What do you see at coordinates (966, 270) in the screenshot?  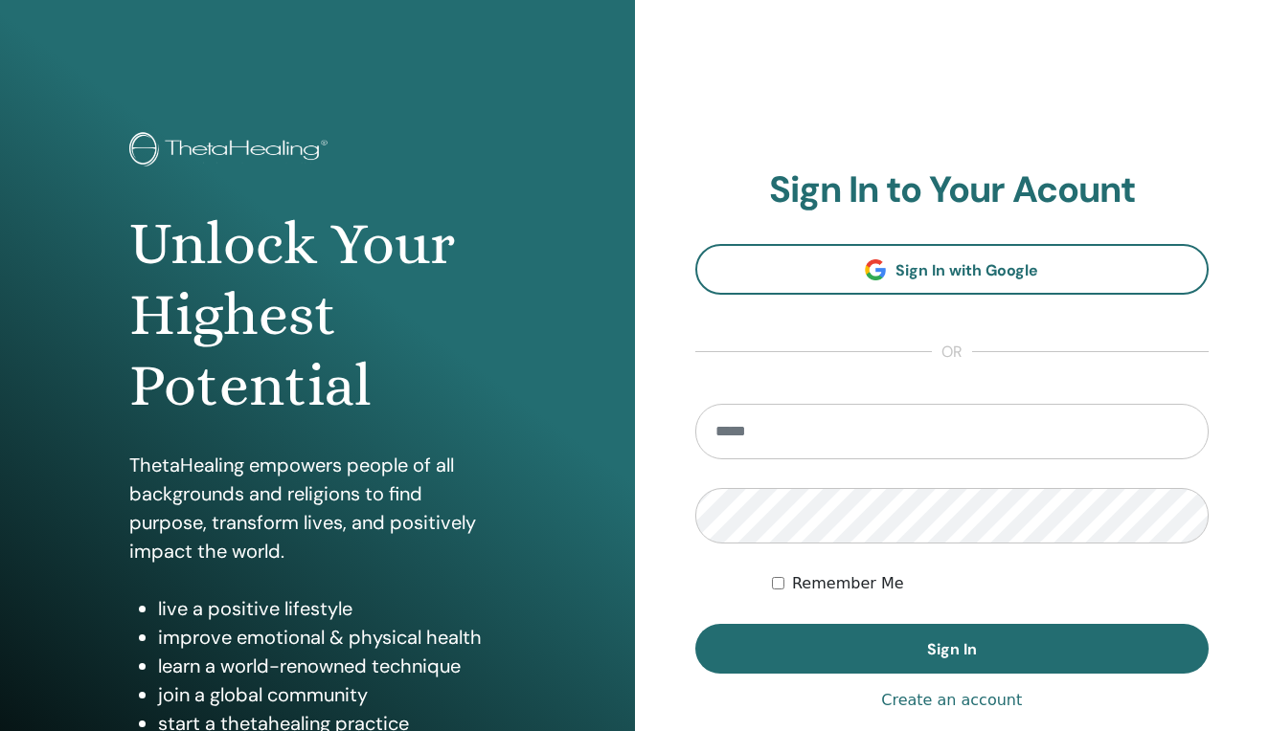 I see `span: Sign In with Google` at bounding box center [966, 270].